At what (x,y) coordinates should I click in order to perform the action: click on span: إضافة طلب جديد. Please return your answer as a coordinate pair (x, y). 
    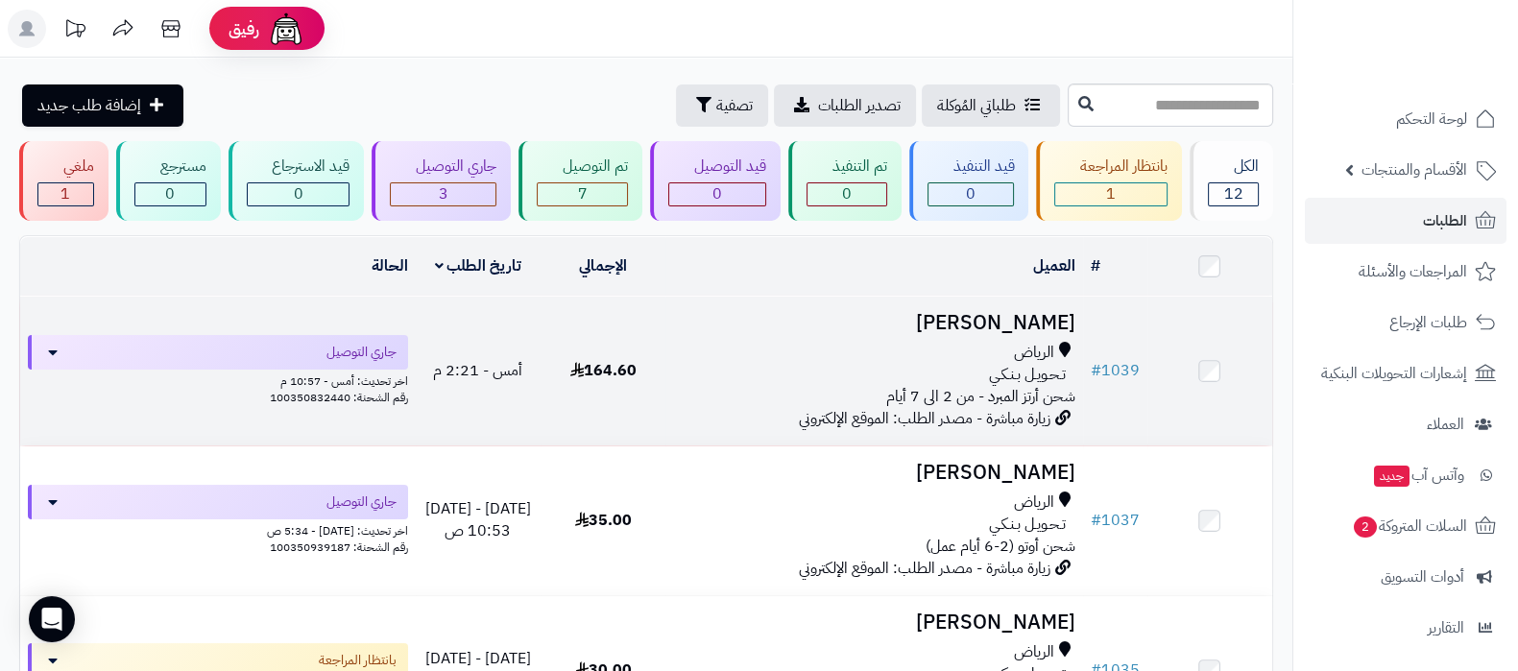
    Looking at the image, I should click on (89, 106).